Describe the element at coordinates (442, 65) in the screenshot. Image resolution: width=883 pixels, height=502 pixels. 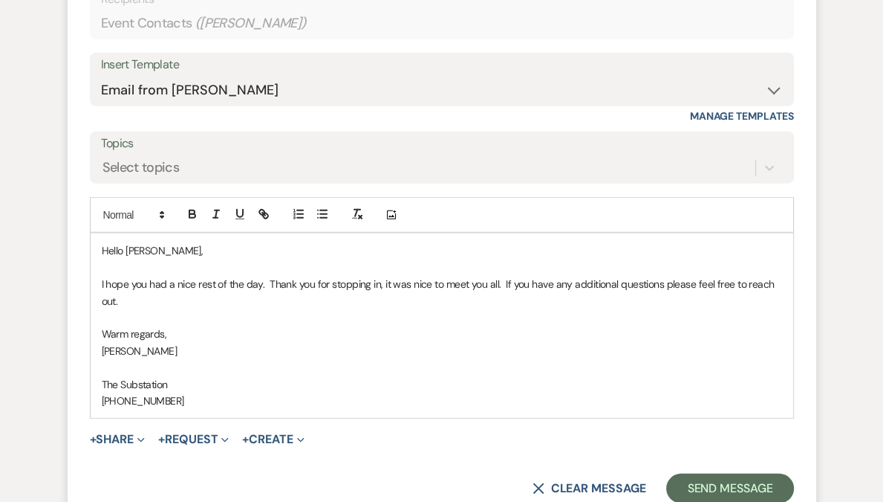
I see `div: Insert Template` at that location.